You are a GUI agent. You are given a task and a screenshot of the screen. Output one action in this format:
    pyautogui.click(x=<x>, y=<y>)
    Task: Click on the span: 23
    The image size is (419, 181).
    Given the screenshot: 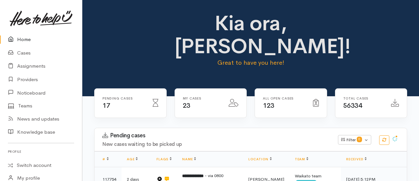 What is the action you would take?
    pyautogui.click(x=186, y=106)
    